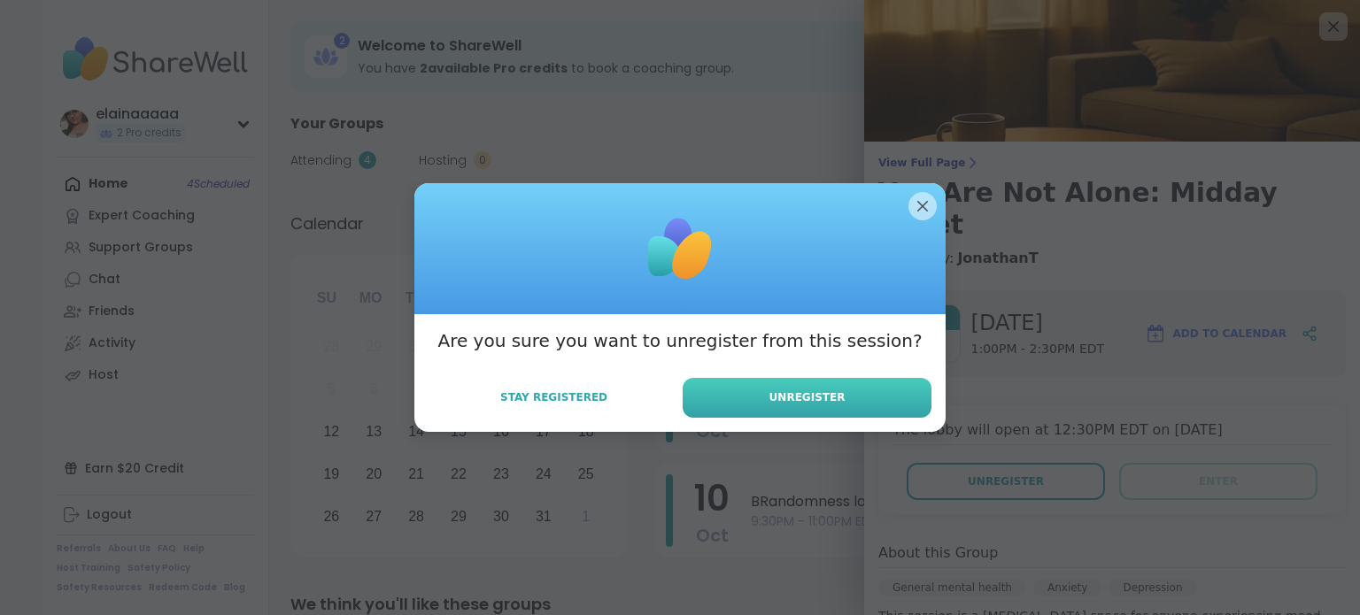 The width and height of the screenshot is (1360, 615). I want to click on button: Stay Registered, so click(553, 398).